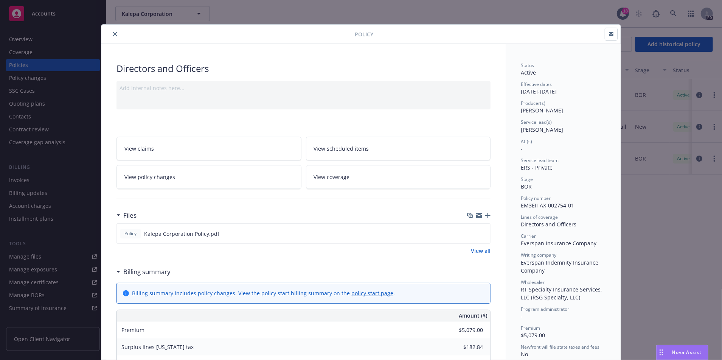 The width and height of the screenshot is (722, 360). Describe the element at coordinates (562, 293) in the screenshot. I see `span: RT Specialty Insurance Services, LLC (RSG Specialty, LLC)` at that location.